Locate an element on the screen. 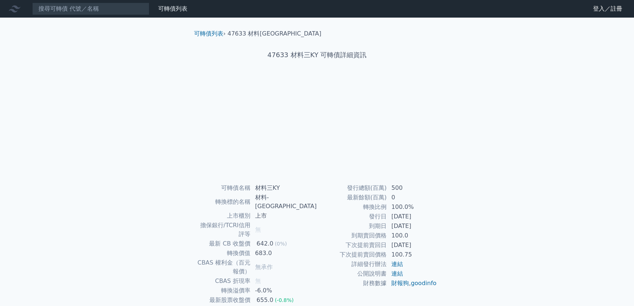 Image resolution: width=634 pixels, height=306 pixels. td: 100.75 is located at coordinates (412, 255).